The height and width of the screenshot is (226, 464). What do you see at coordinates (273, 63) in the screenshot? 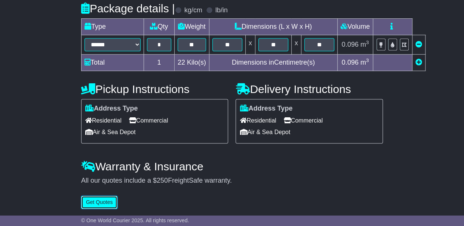
I see `td: Dimensions in Centimetre(s)` at bounding box center [273, 63].